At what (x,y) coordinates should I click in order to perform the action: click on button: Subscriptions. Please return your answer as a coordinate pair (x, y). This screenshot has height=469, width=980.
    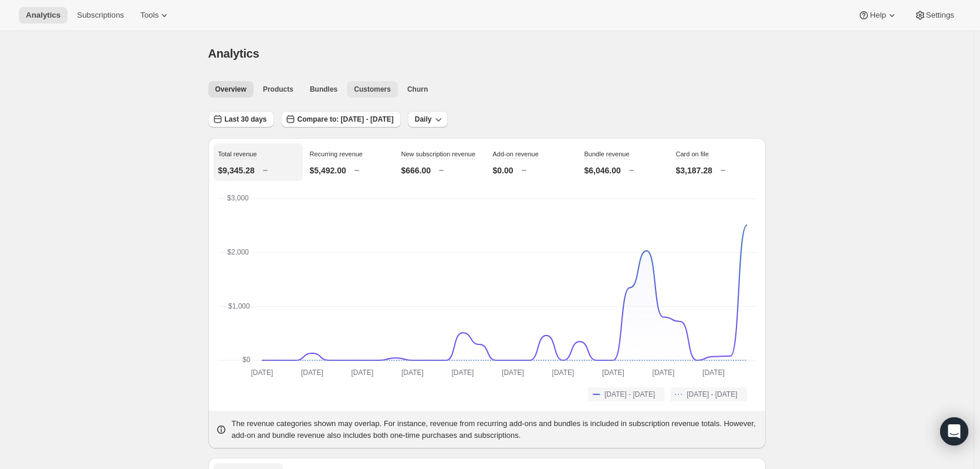
    Looking at the image, I should click on (100, 15).